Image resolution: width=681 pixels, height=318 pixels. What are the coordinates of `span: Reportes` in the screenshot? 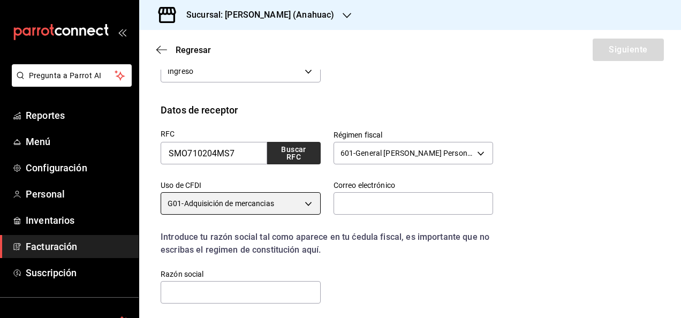 It's located at (78, 115).